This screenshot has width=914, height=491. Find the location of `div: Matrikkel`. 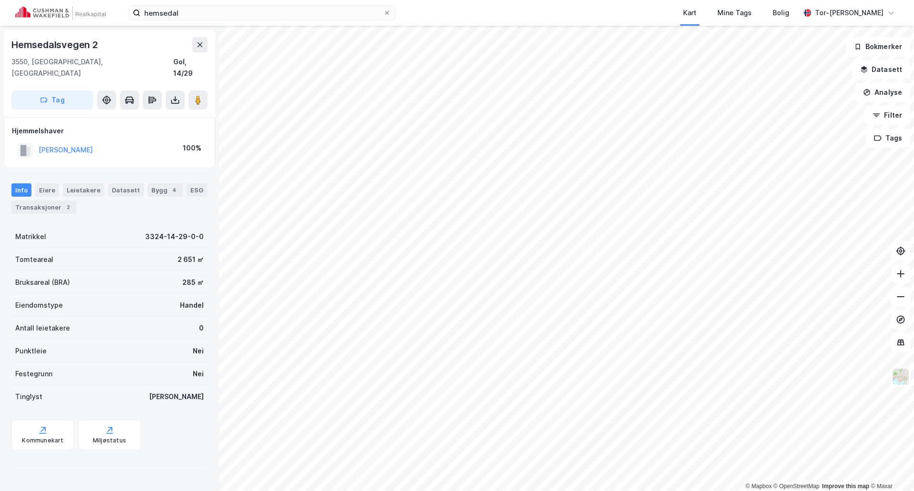

div: Matrikkel is located at coordinates (30, 237).